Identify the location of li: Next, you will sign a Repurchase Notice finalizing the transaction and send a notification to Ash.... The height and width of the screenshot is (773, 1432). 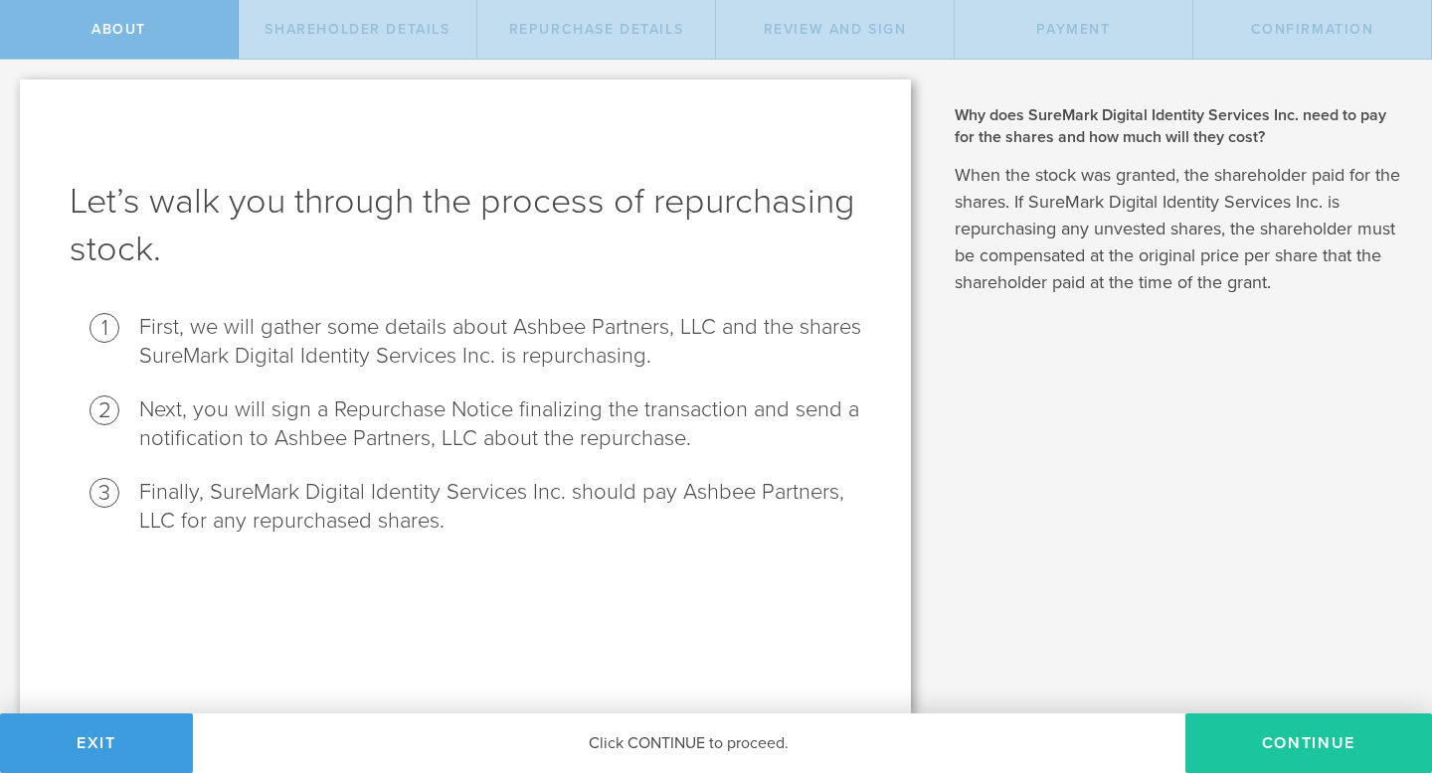
(500, 424).